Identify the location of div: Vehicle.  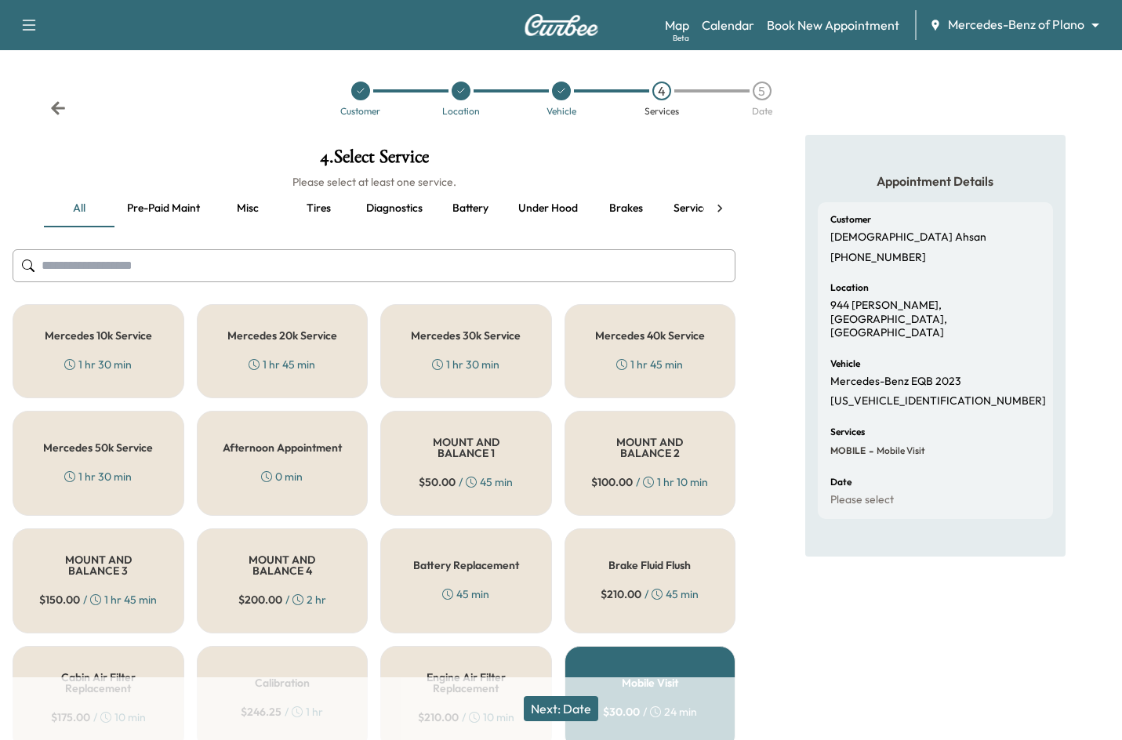
(561, 111).